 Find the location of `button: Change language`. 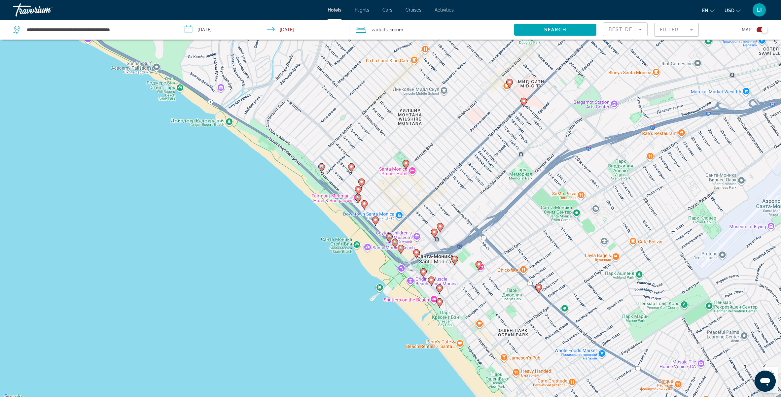

button: Change language is located at coordinates (708, 10).